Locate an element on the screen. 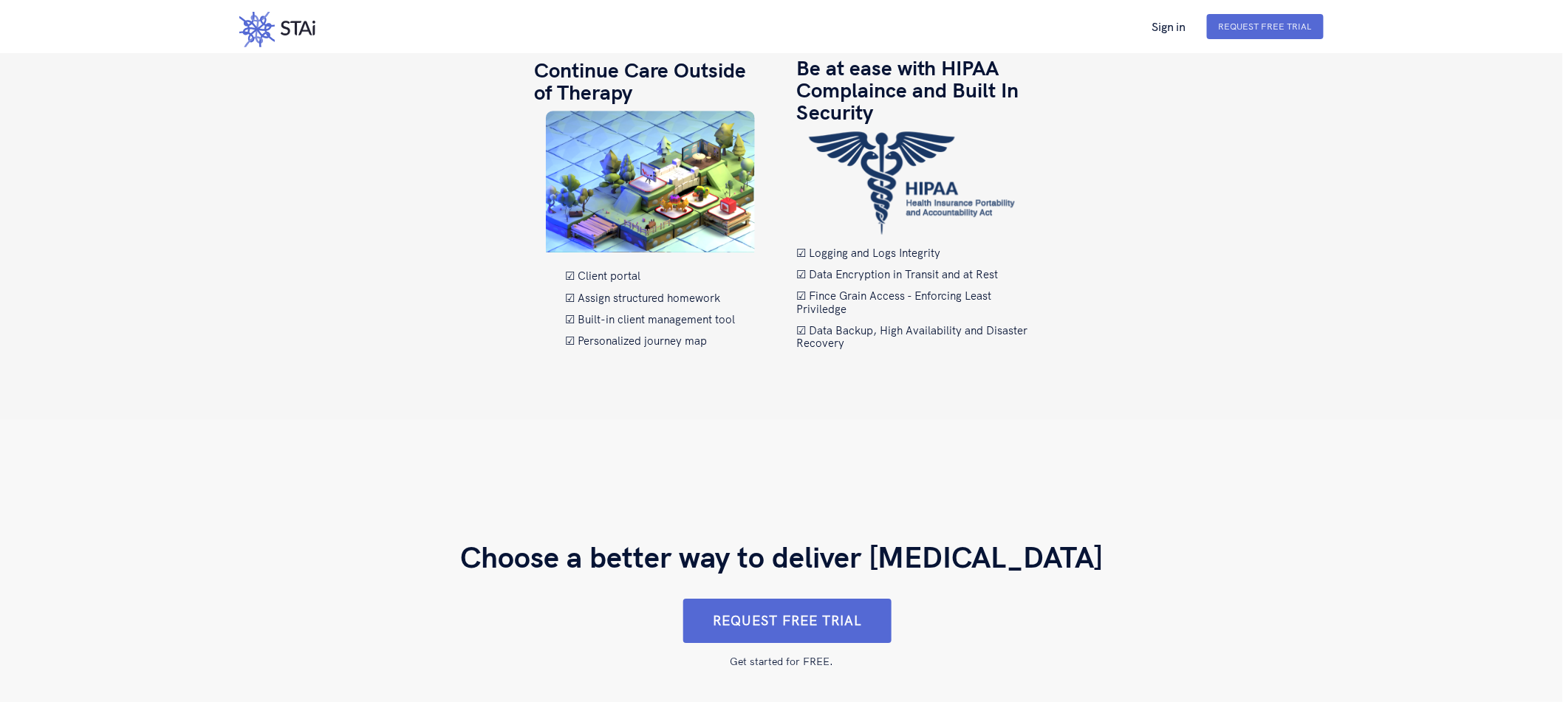 The height and width of the screenshot is (702, 1563). span: Get started for FREE. is located at coordinates (781, 656).